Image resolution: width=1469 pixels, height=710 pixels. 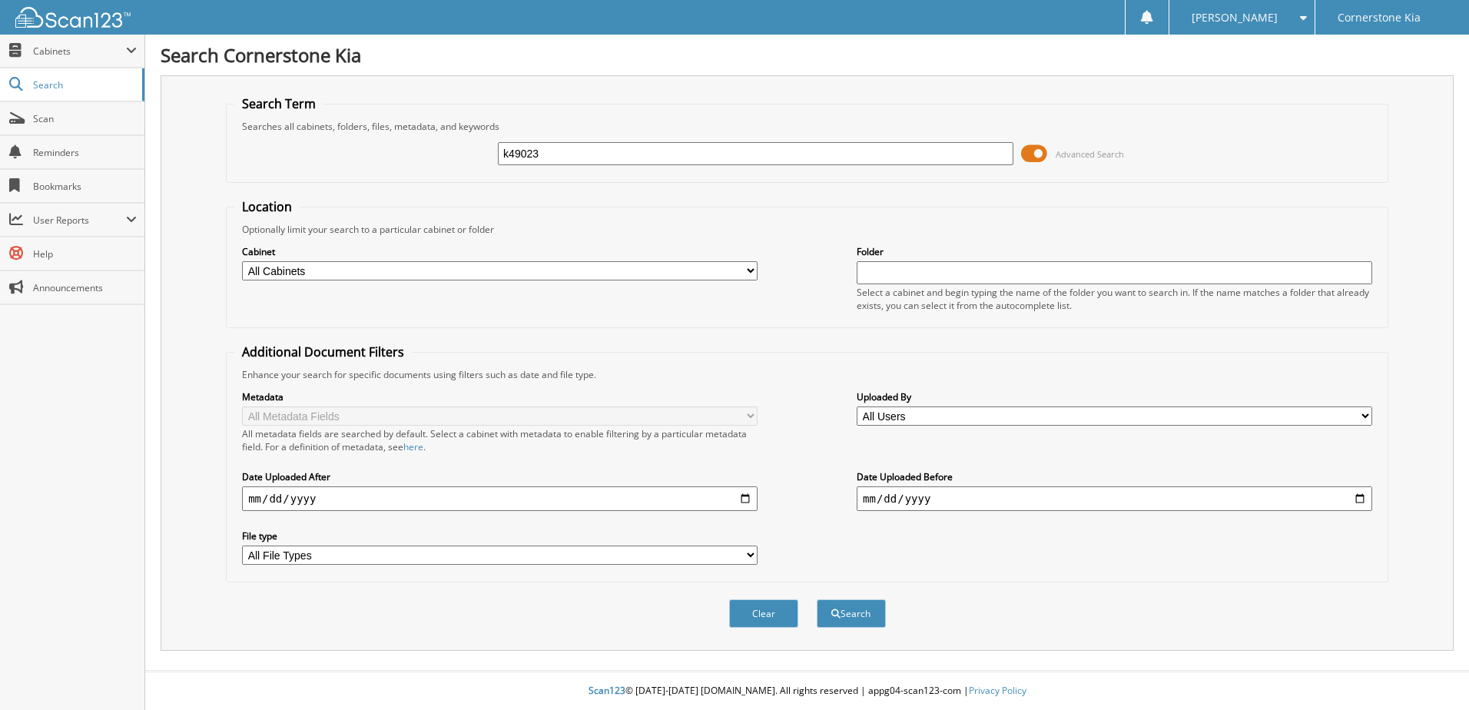 What do you see at coordinates (413, 447) in the screenshot?
I see `a: here` at bounding box center [413, 447].